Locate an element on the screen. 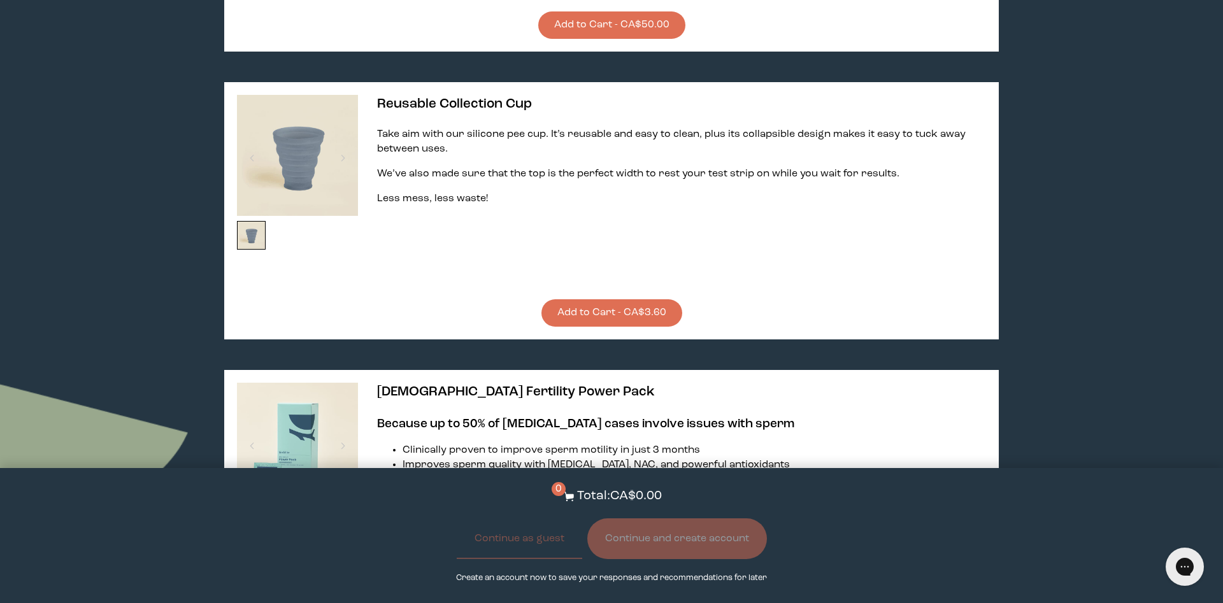 The image size is (1223, 603). p: We’ve also made sure that the top is the perfect width to rest your test strip on while you wait ... is located at coordinates (682, 174).